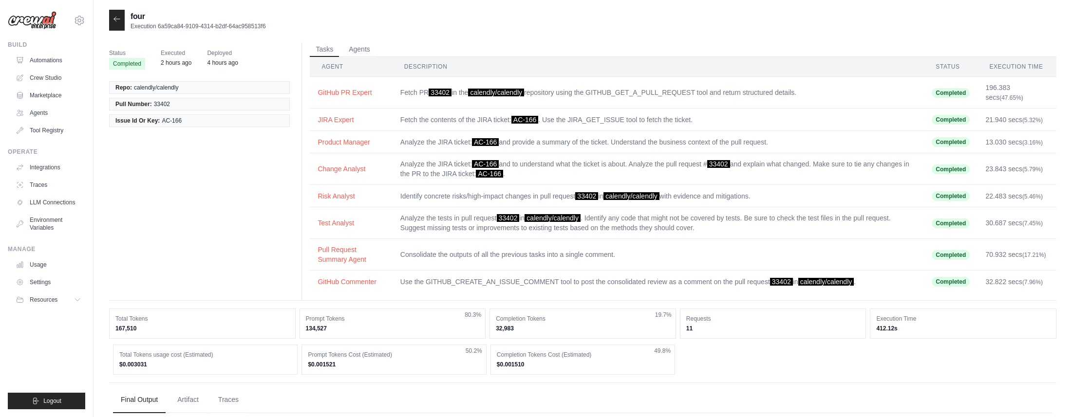 The height and width of the screenshot is (417, 1072). What do you see at coordinates (46, 45) in the screenshot?
I see `div: Build` at bounding box center [46, 45].